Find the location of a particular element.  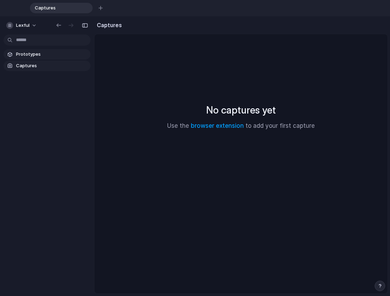

a: browser extension is located at coordinates (217, 126).